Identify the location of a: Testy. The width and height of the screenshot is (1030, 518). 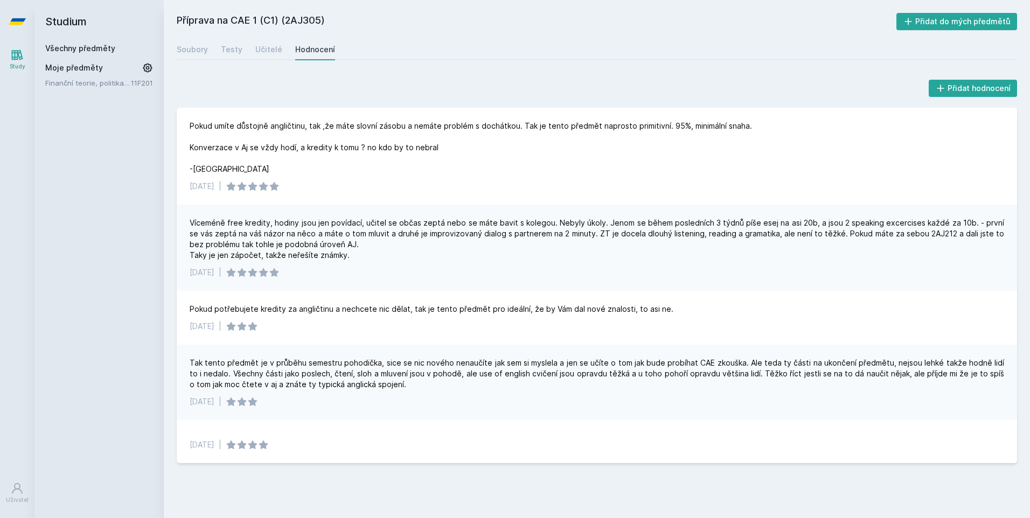
(232, 50).